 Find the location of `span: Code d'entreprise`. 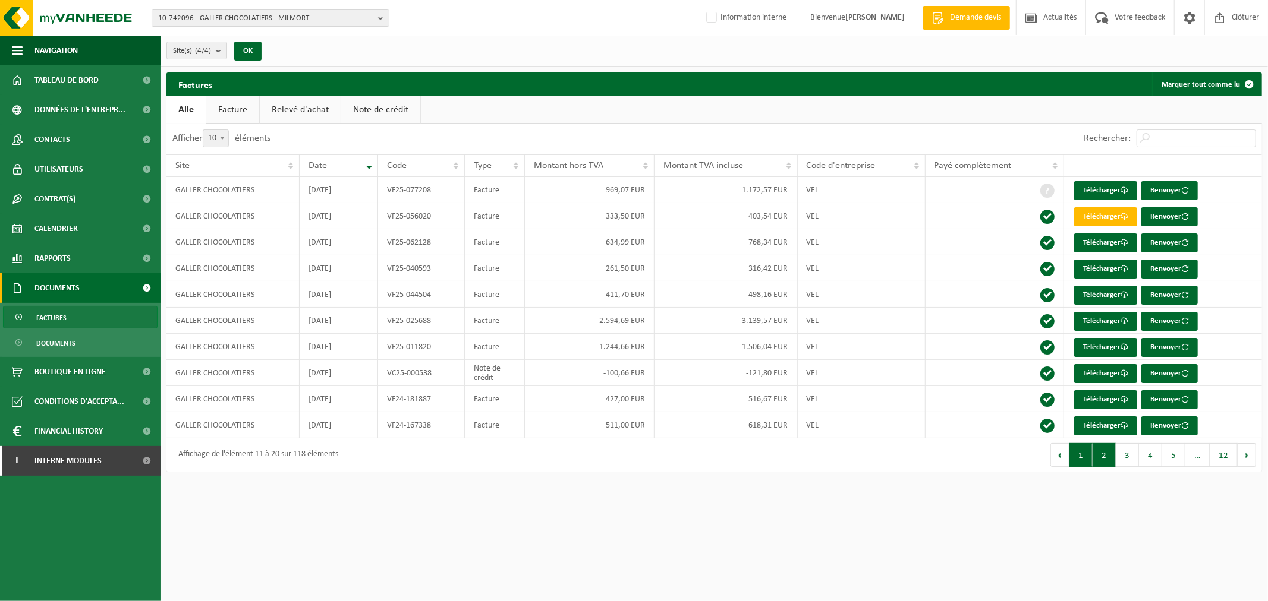

span: Code d'entreprise is located at coordinates (841, 166).